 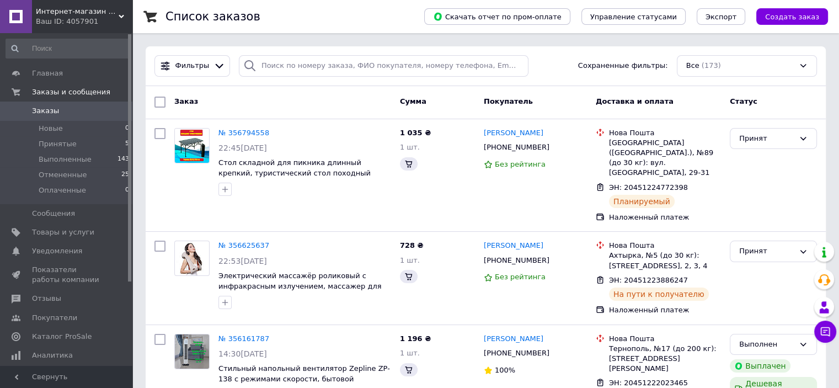 I want to click on span: 1 035 ₴, so click(x=415, y=132).